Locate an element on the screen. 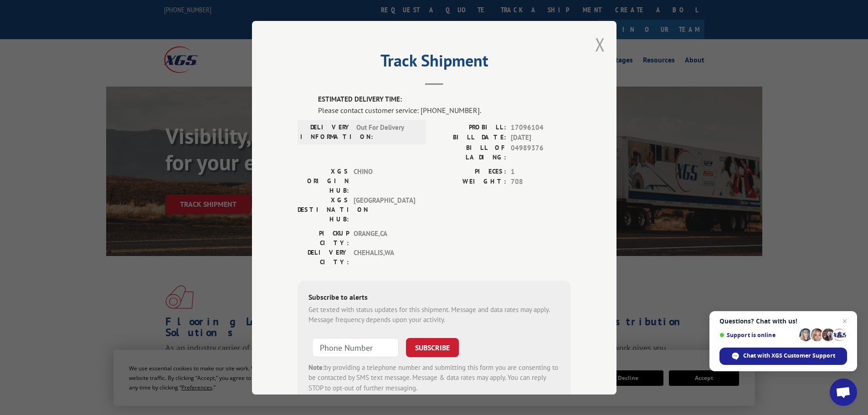 Image resolution: width=868 pixels, height=415 pixels. span: 17096104 is located at coordinates (541, 127).